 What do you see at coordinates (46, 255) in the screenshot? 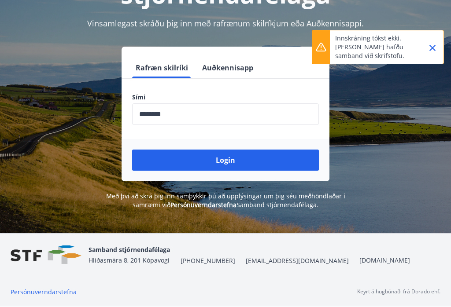
I see `img: vjCaq2fThgY3EUYqSgpjEiBg6WP39ov69hlhuPVN.png` at bounding box center [46, 255].